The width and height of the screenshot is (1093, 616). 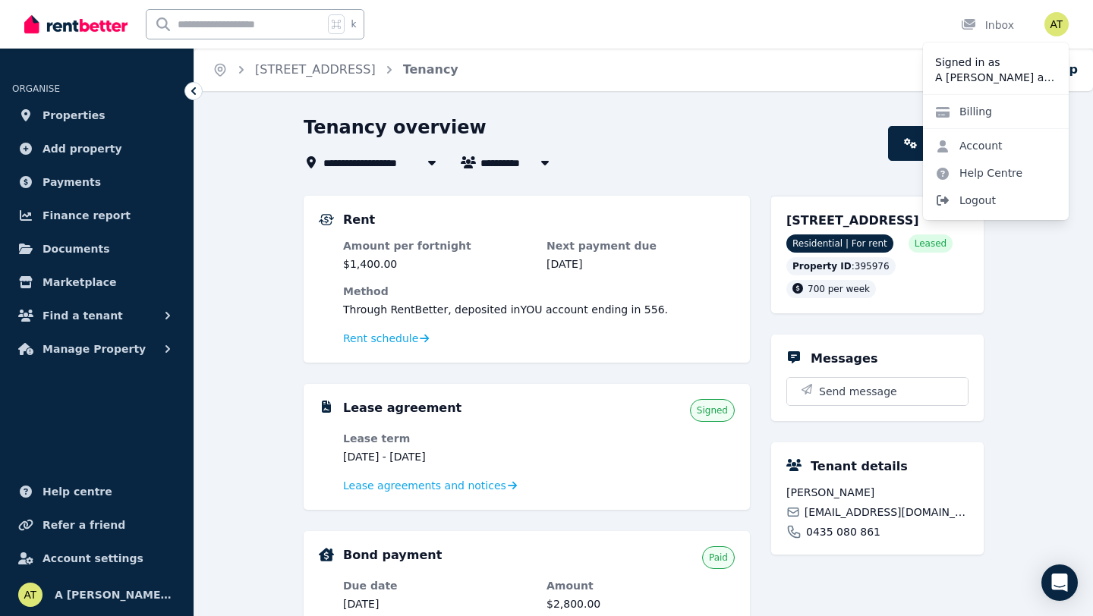 I want to click on h5: Rent, so click(x=359, y=220).